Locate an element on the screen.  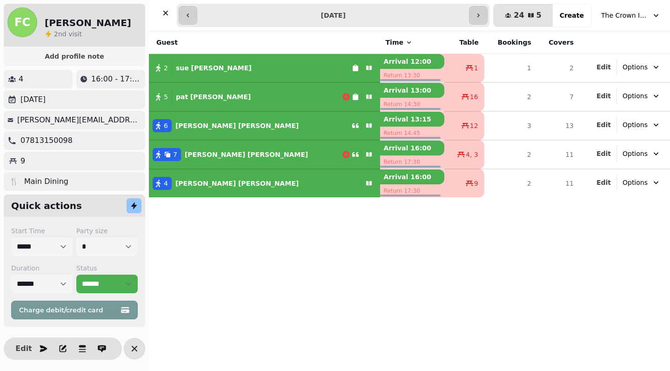
h2: Quick actions is located at coordinates (47, 206).